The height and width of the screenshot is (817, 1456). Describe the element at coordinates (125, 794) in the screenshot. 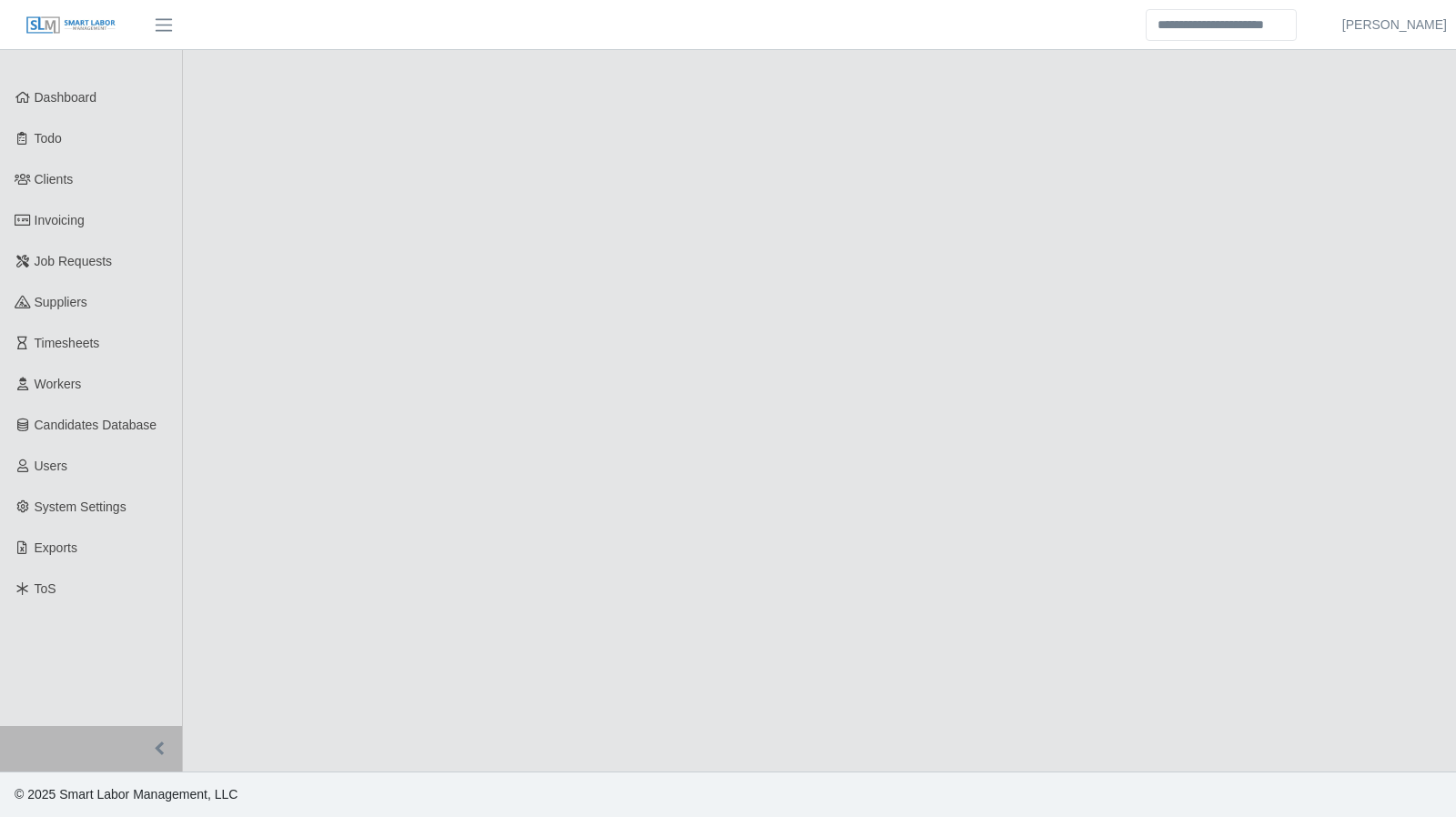

I see `span: © 2025 Smart Labor Management, LLC` at that location.